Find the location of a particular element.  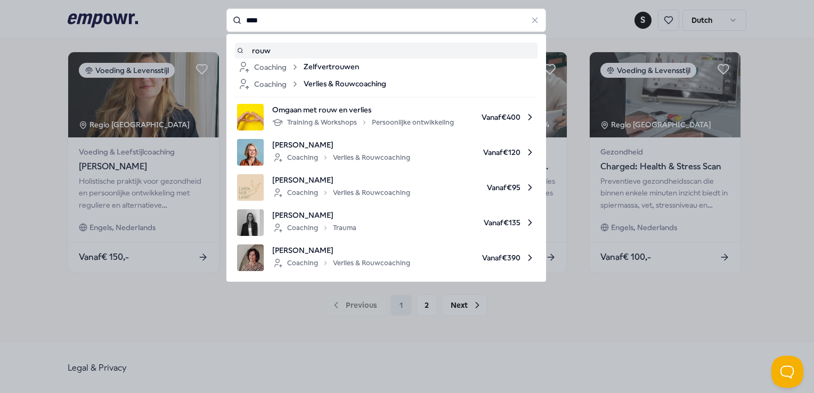

a: rouw is located at coordinates (386, 51).